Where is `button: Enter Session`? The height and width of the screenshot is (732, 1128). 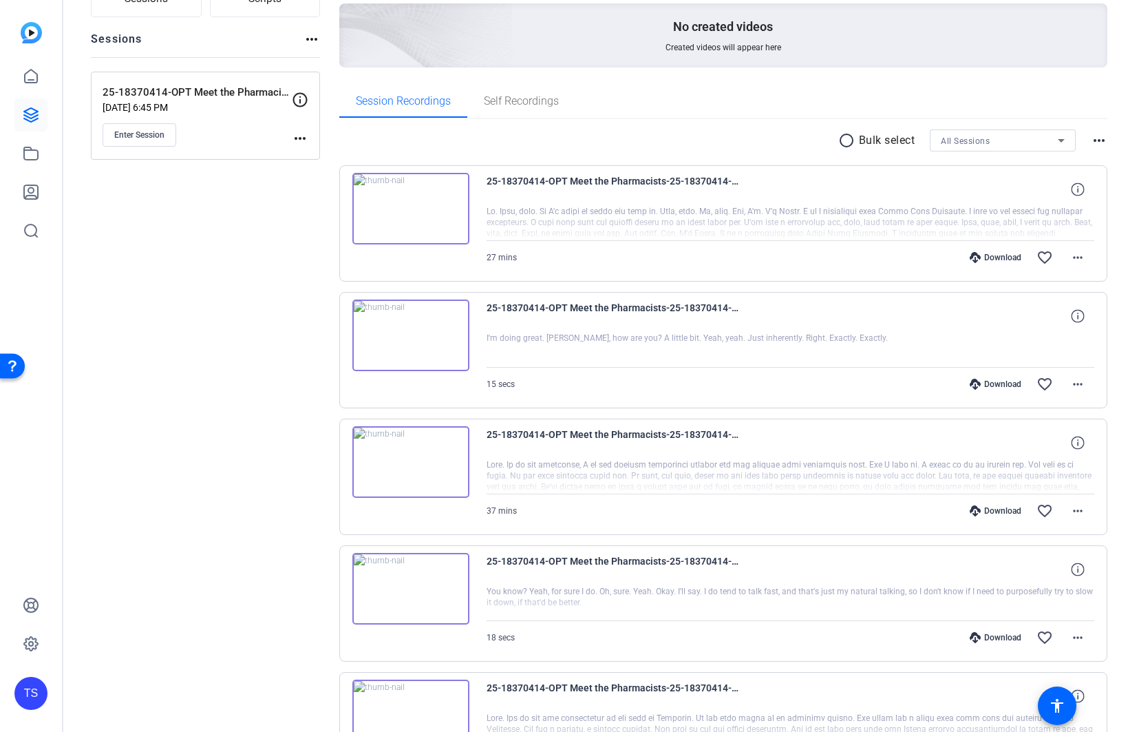 button: Enter Session is located at coordinates (139, 135).